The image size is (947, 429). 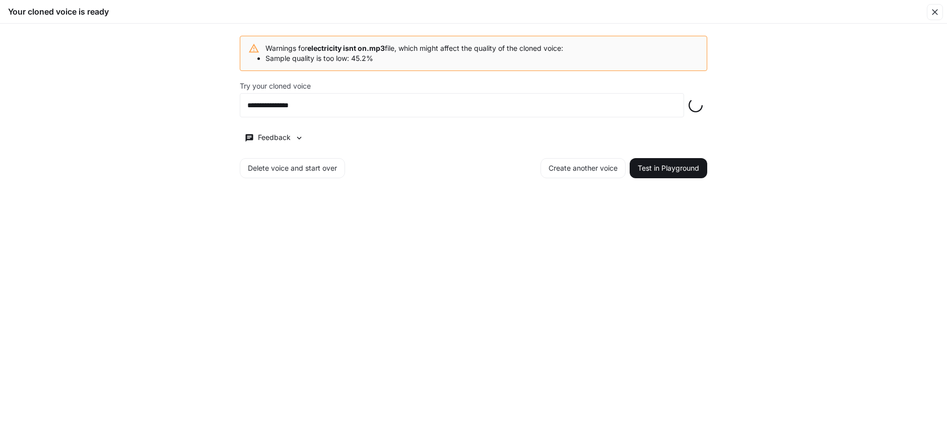 I want to click on button: Test in Playground, so click(x=668, y=168).